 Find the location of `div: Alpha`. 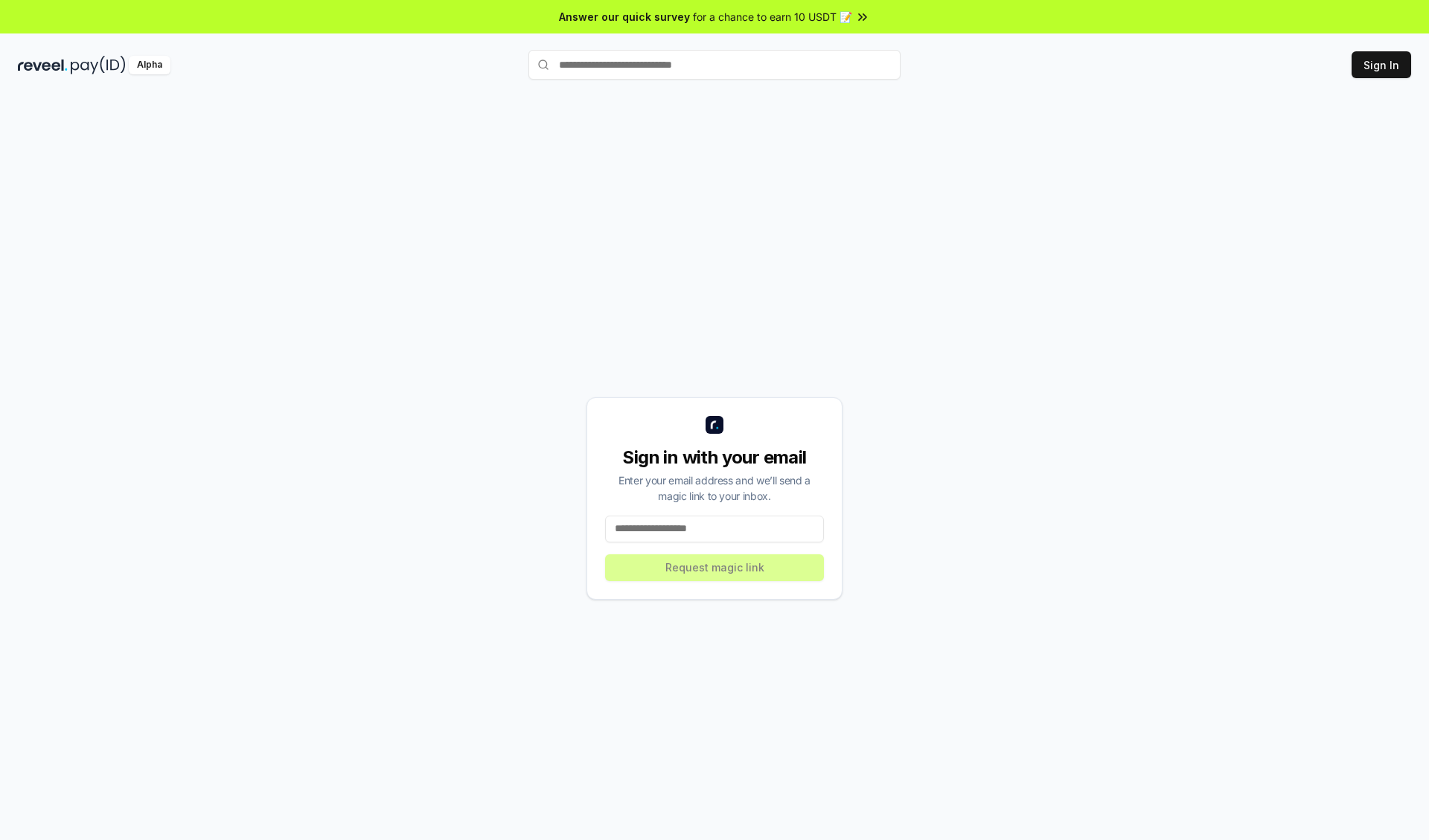

div: Alpha is located at coordinates (150, 65).